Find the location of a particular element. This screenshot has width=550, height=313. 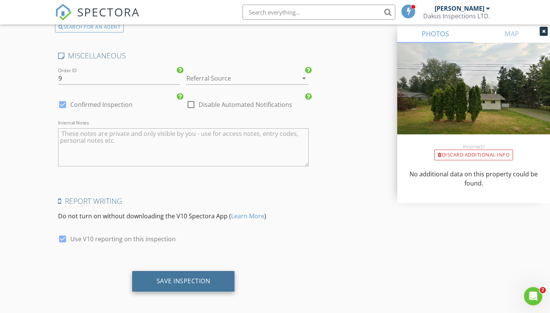

span: 2 is located at coordinates (543, 290).